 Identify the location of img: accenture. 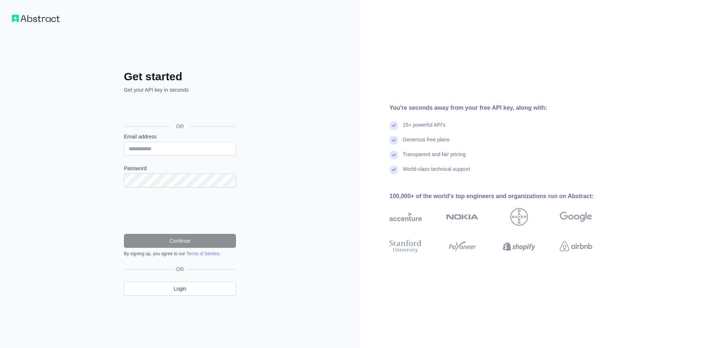
(405, 217).